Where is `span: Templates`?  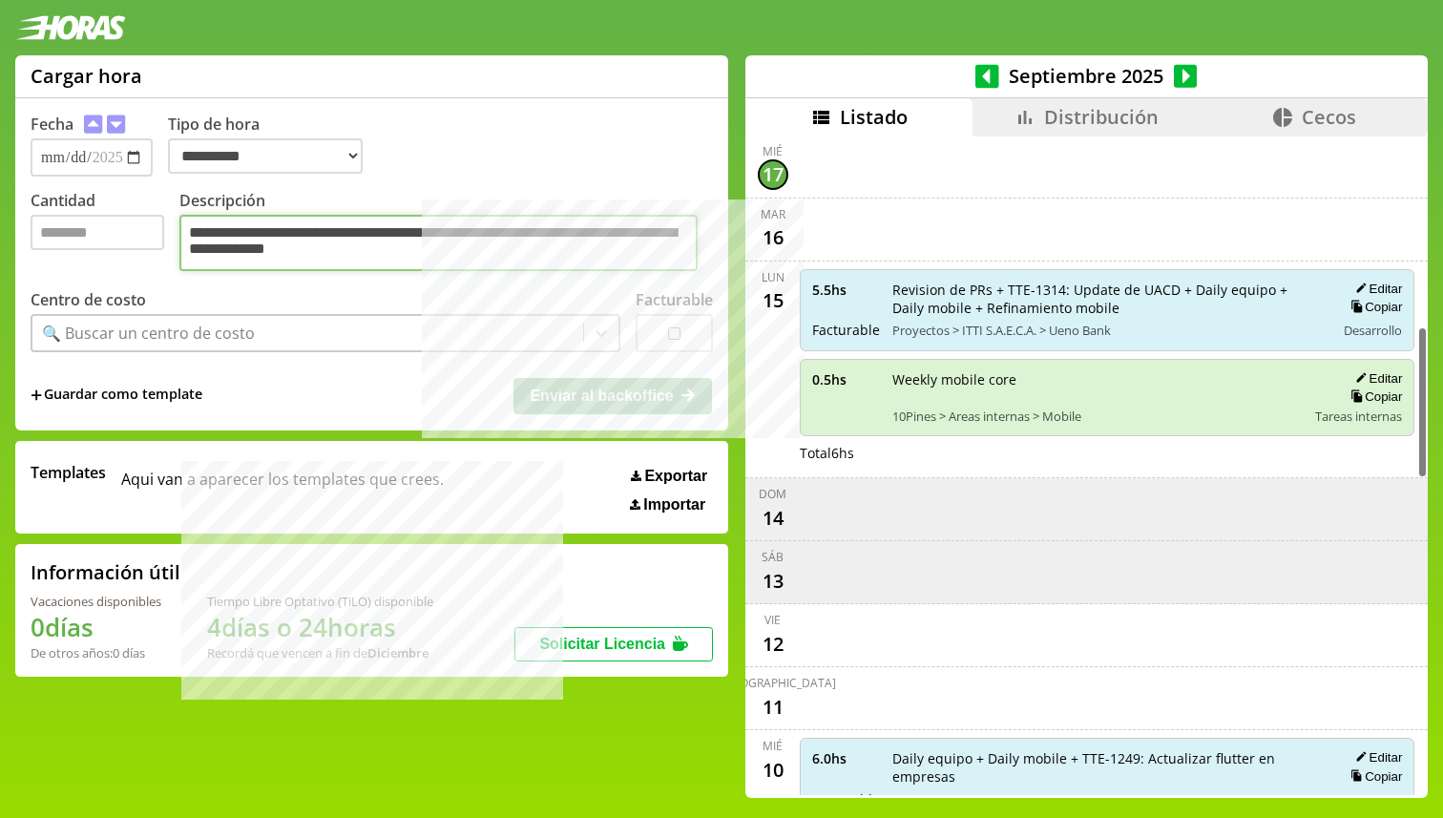 span: Templates is located at coordinates (68, 472).